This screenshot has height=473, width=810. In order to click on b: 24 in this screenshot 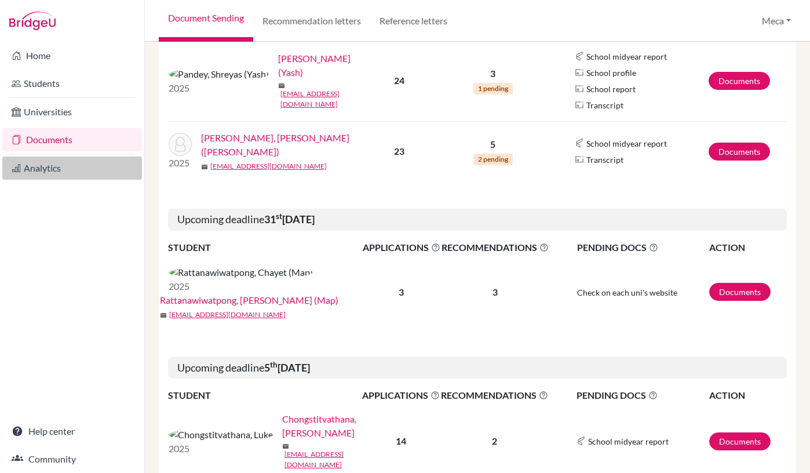, I will do `click(399, 80)`.